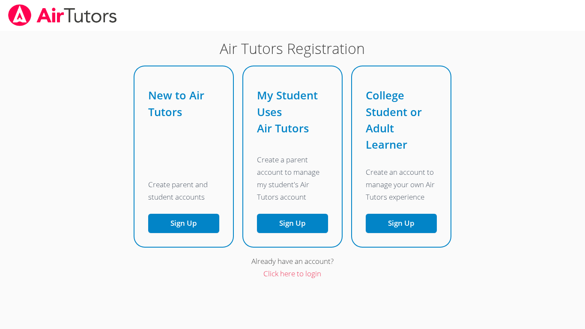 This screenshot has height=329, width=585. I want to click on p: Create parent and student accounts, so click(184, 191).